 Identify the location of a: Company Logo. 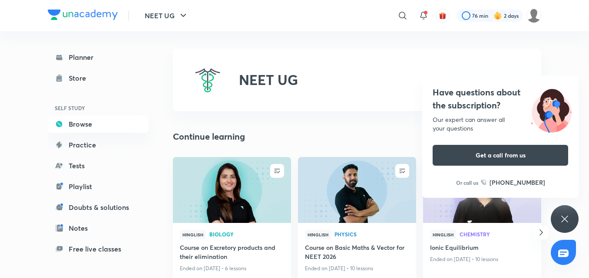
(83, 16).